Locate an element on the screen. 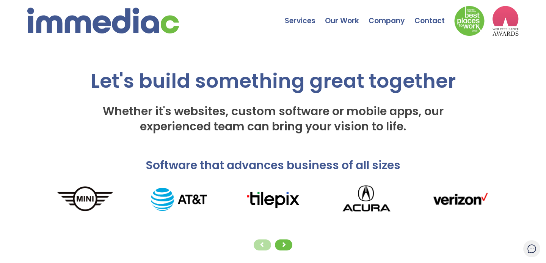 The height and width of the screenshot is (263, 546). img: tilepixLogo.png is located at coordinates (273, 199).